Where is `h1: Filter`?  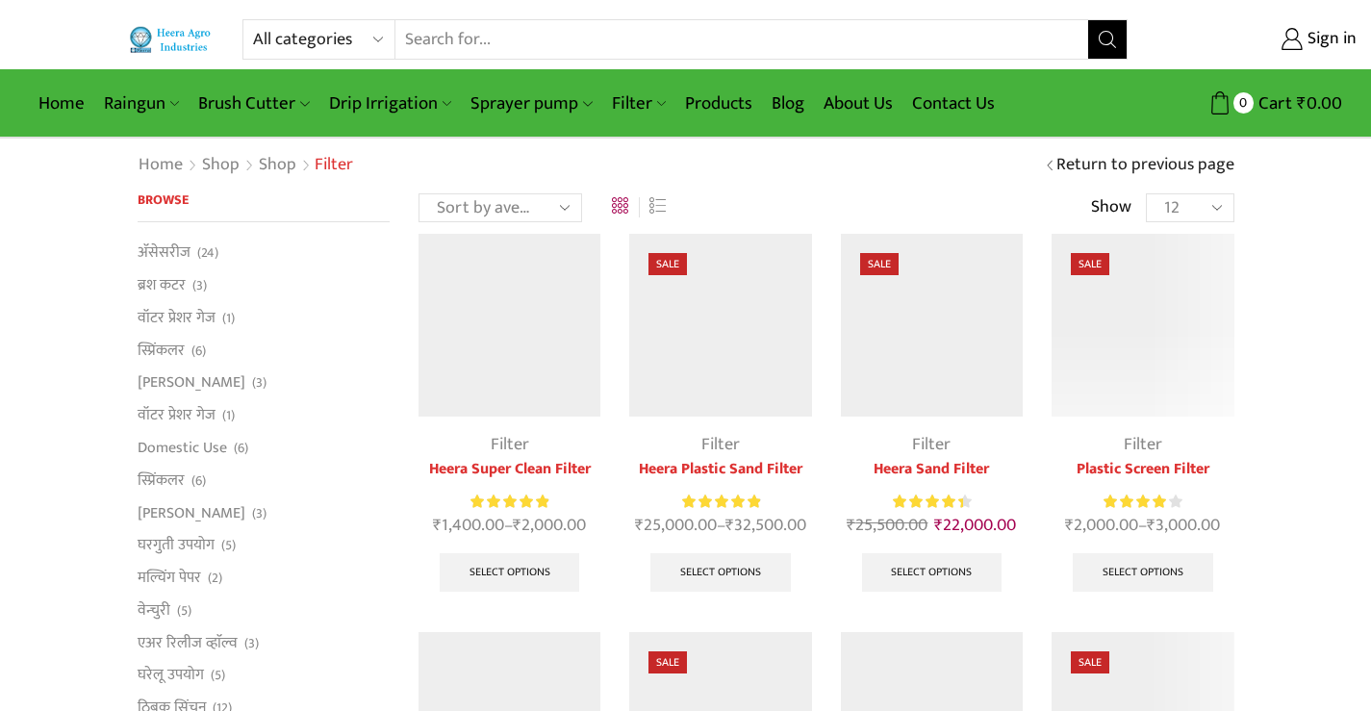 h1: Filter is located at coordinates (334, 165).